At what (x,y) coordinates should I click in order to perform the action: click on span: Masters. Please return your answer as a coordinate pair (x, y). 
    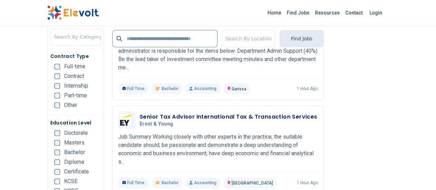
    Looking at the image, I should click on (74, 143).